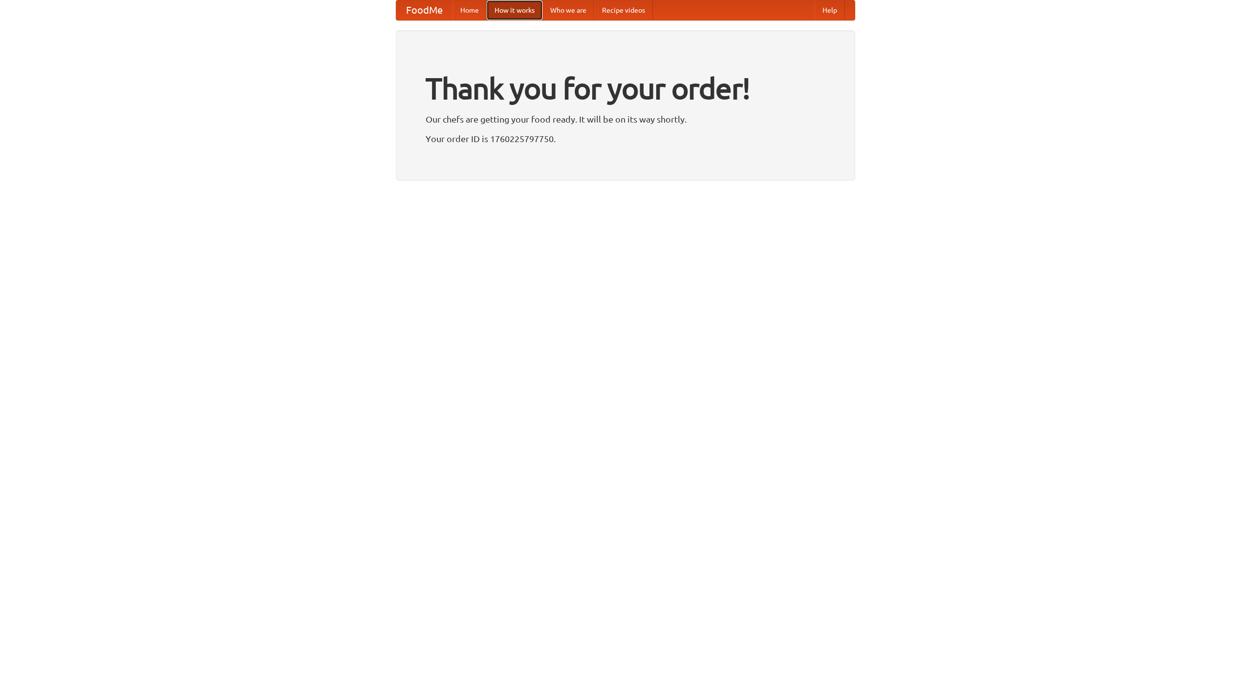 This screenshot has height=691, width=1251. What do you see at coordinates (568, 10) in the screenshot?
I see `a: Who we are` at bounding box center [568, 10].